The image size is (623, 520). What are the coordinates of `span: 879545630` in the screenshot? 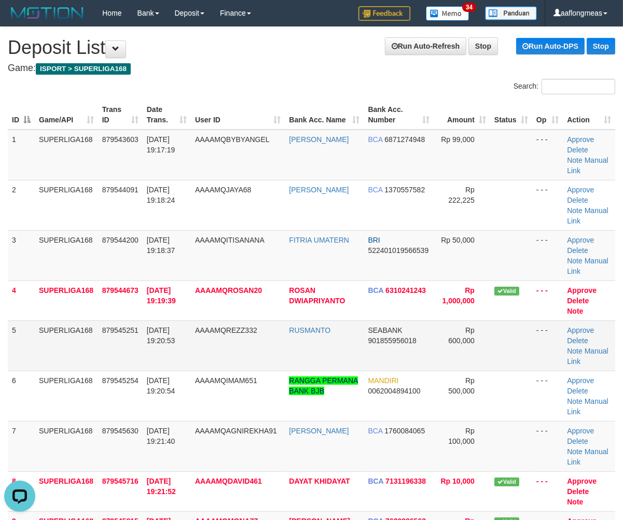 It's located at (120, 431).